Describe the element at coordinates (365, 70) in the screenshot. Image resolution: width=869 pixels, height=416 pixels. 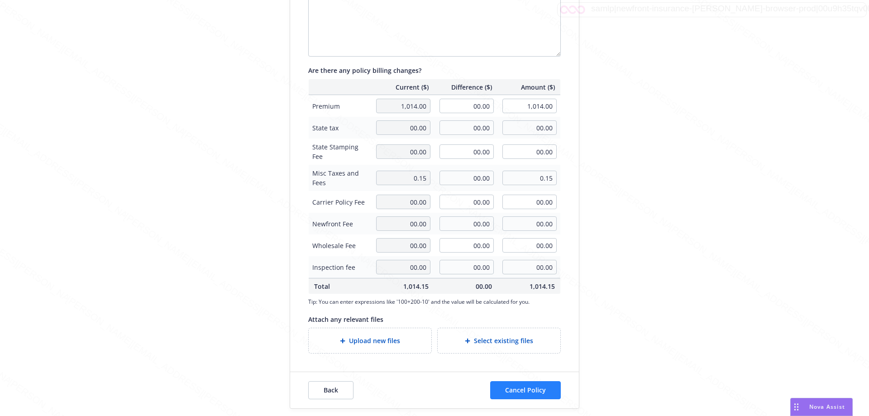
I see `span: Are there any policy billing changes?` at that location.